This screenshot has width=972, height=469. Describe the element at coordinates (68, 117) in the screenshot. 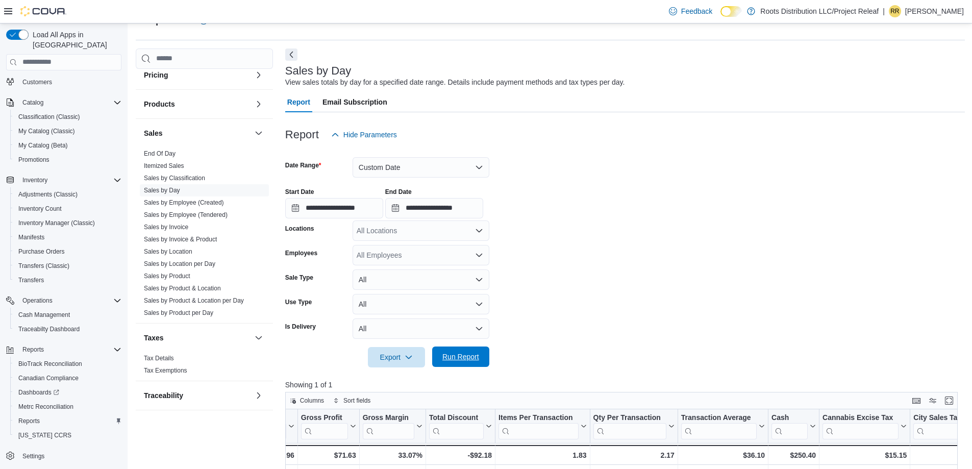

I see `span: Classification (Classic)` at that location.